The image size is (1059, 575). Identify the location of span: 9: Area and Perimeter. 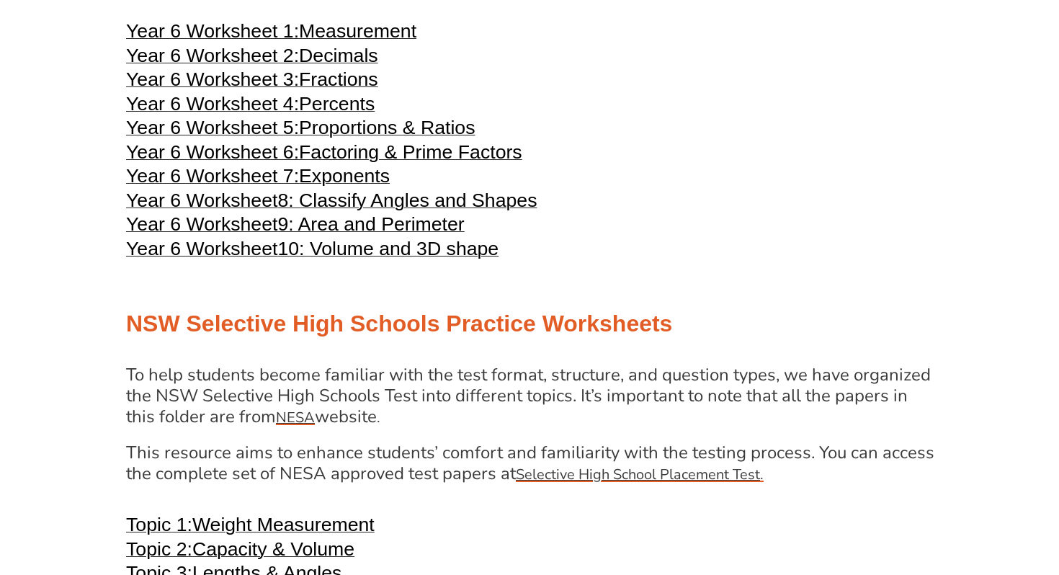
(370, 224).